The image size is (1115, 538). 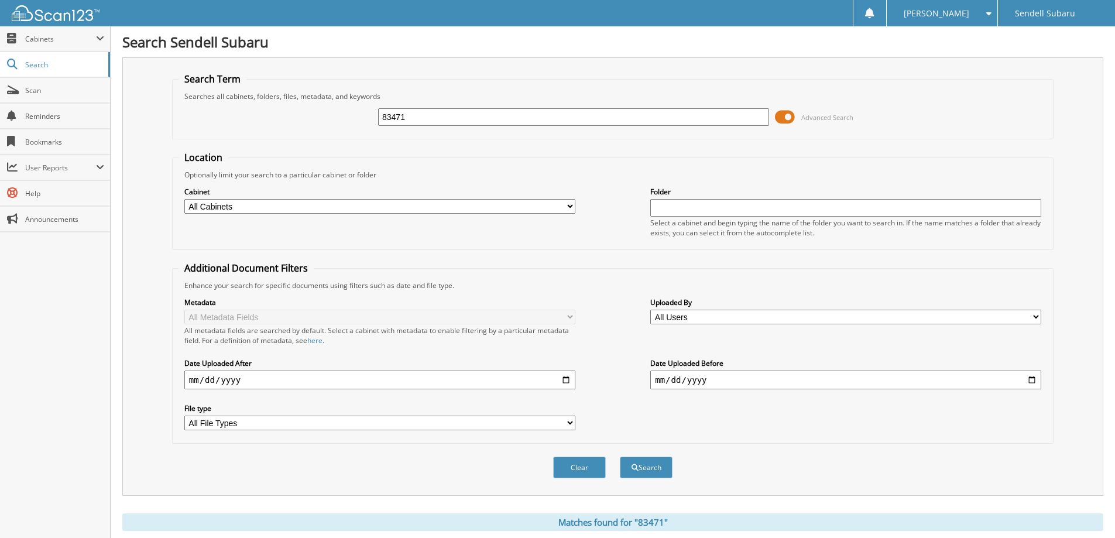 I want to click on div: Enhance your search for specific documents using filters such as date and file type., so click(x=613, y=285).